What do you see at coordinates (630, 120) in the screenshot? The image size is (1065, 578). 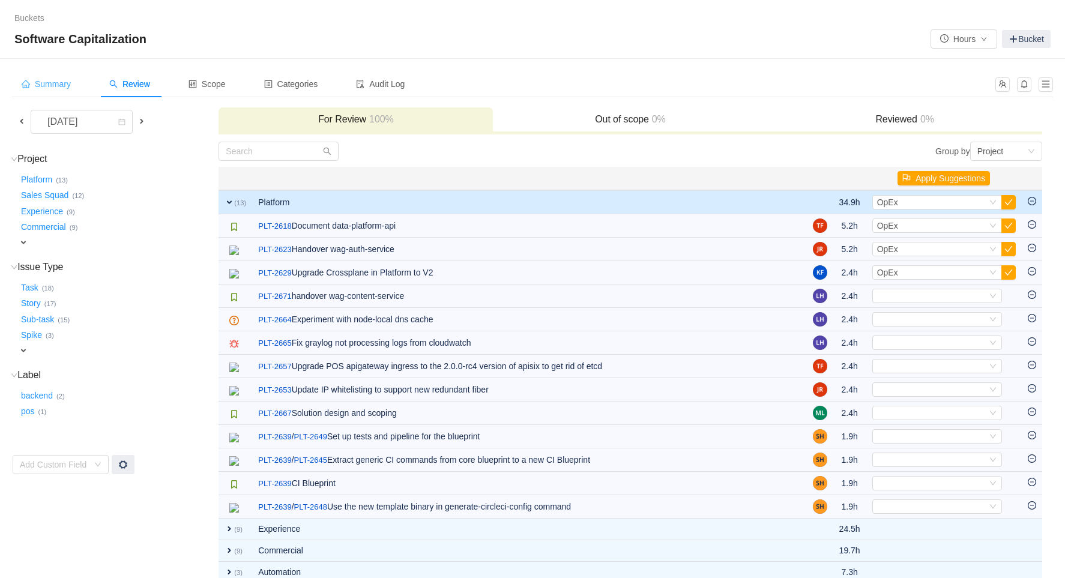 I see `h3: Out of scope` at bounding box center [630, 120].